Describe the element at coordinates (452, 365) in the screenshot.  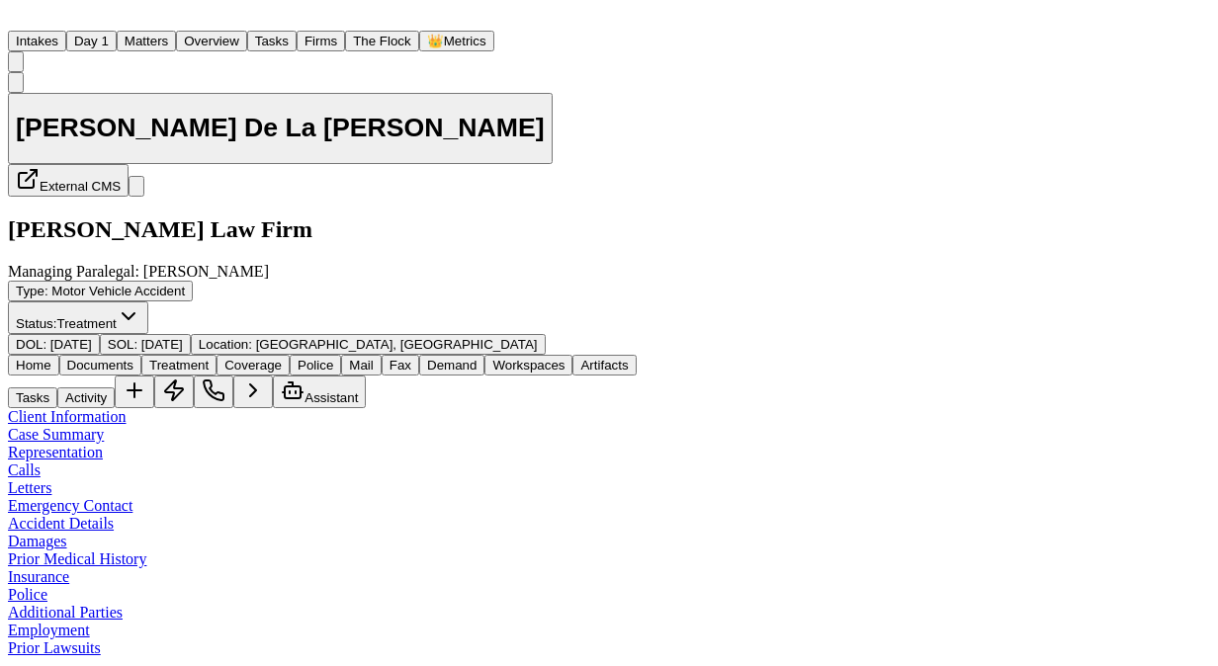
I see `span: Demand` at that location.